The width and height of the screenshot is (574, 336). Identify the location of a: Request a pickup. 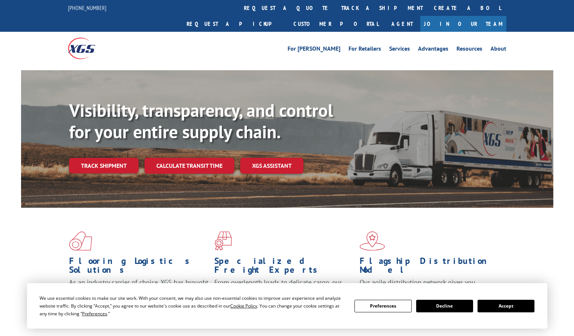
(234, 24).